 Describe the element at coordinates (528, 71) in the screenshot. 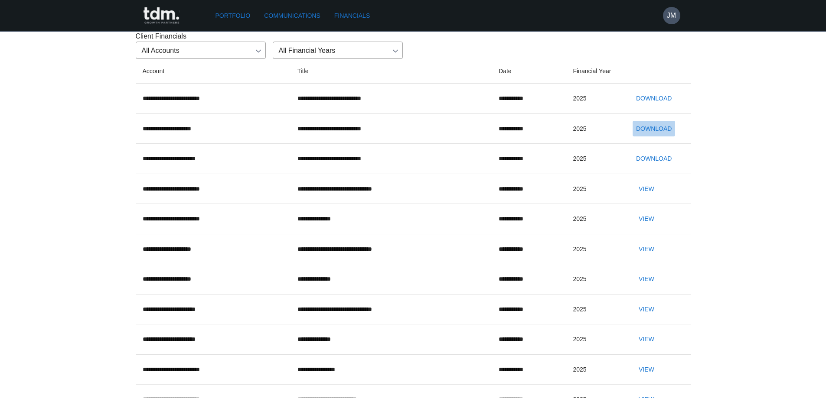

I see `th: Date` at that location.